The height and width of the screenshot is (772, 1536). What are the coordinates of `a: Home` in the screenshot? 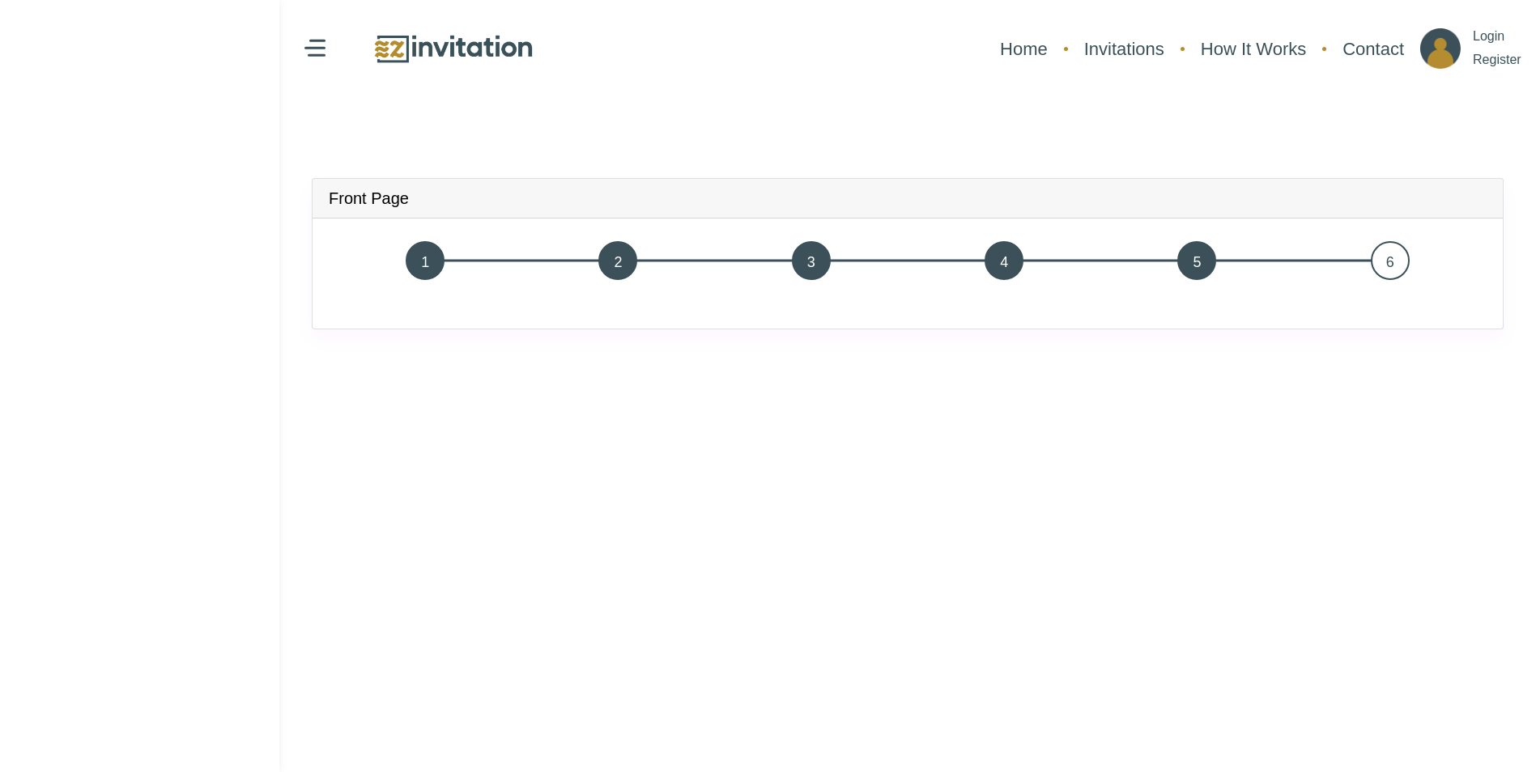 It's located at (1023, 49).